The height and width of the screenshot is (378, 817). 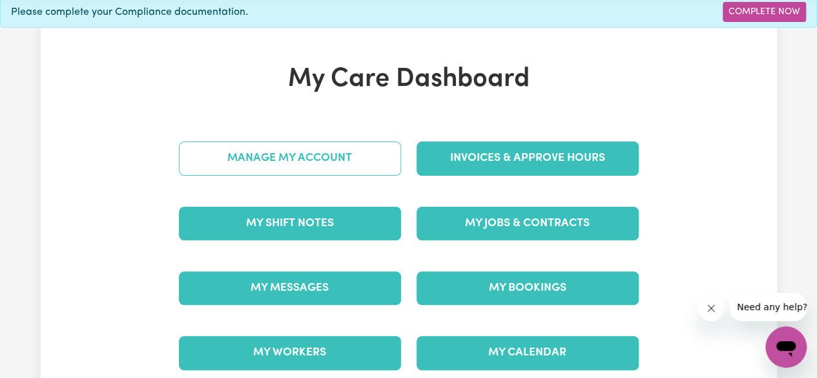 What do you see at coordinates (409, 79) in the screenshot?
I see `h1: My Care Dashboard` at bounding box center [409, 79].